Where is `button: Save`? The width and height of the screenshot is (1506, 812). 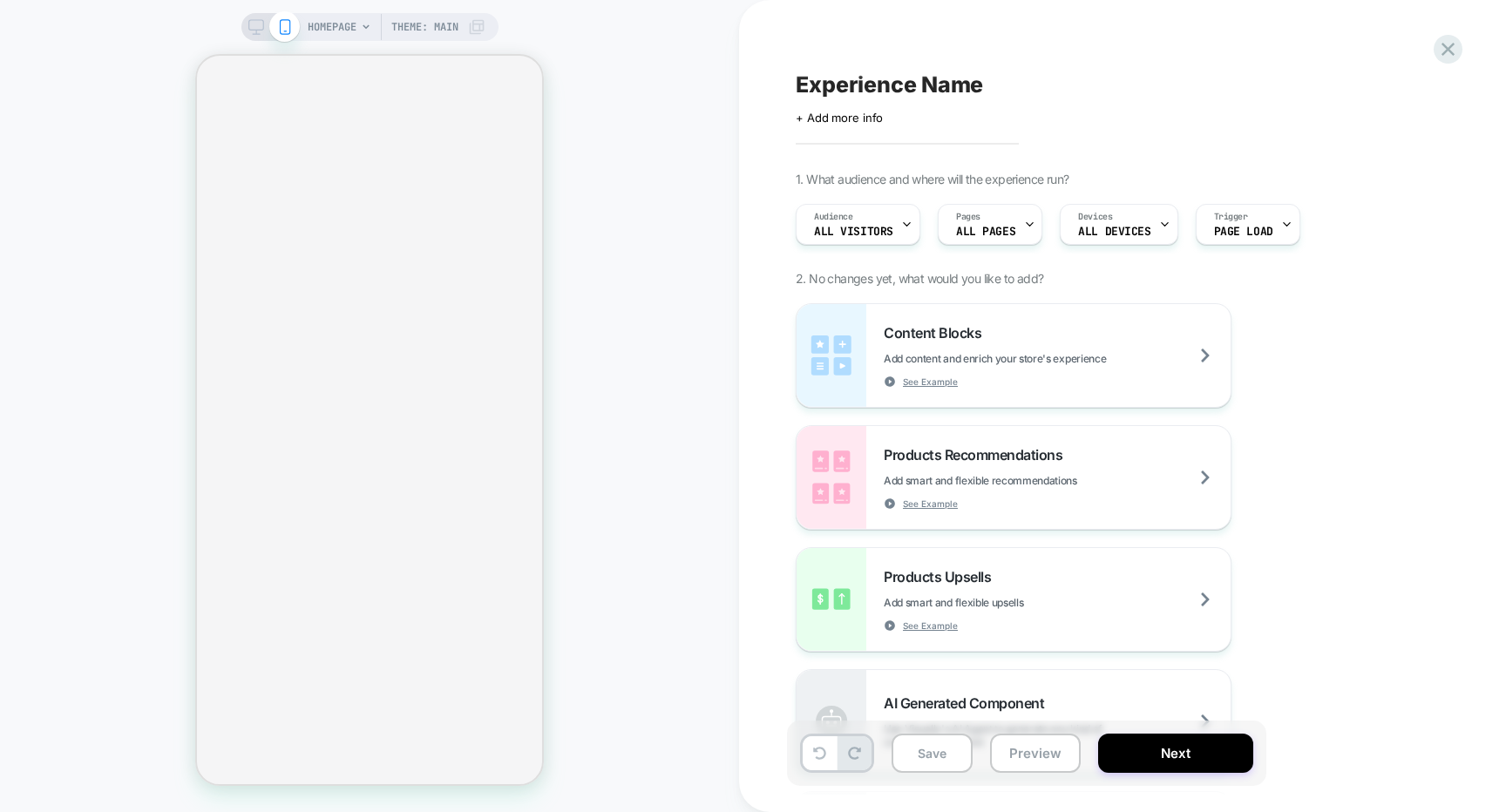
button: Save is located at coordinates (931, 753).